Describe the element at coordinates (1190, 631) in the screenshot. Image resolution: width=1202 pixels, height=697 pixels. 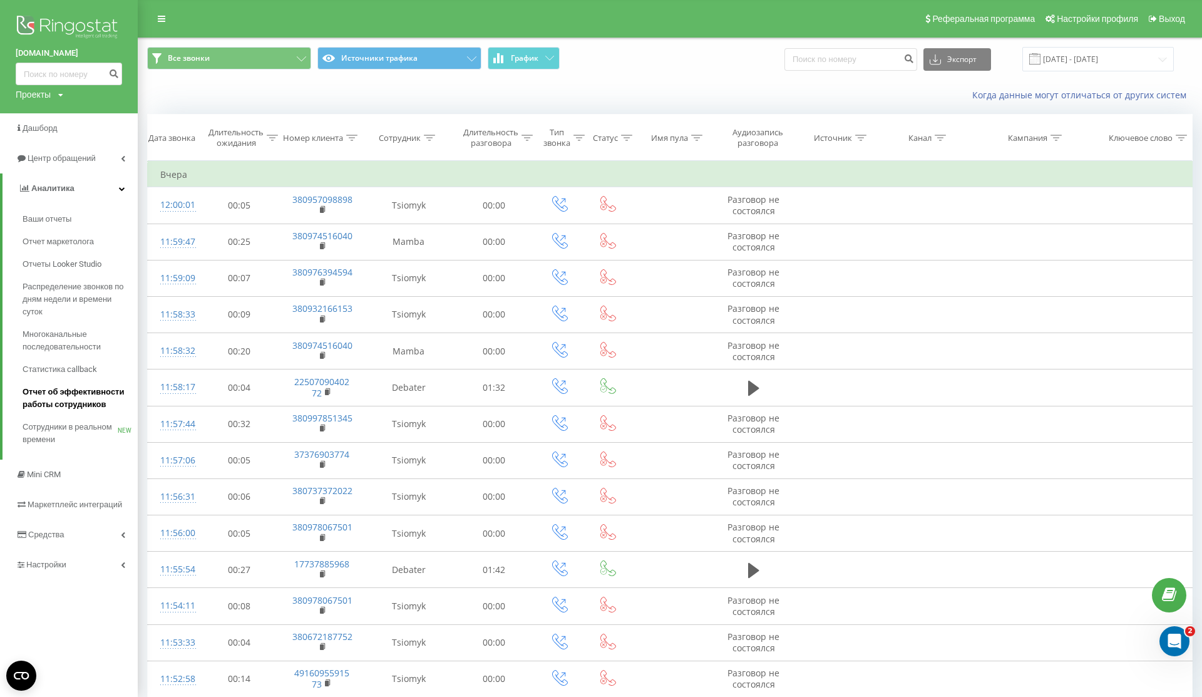
I see `span: 2` at that location.